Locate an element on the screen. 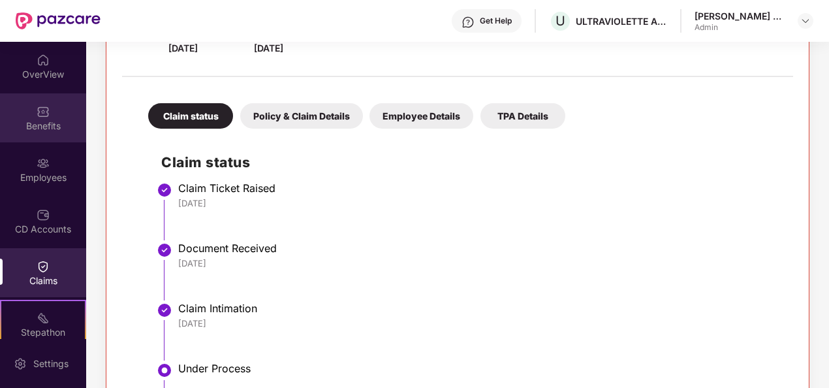 The height and width of the screenshot is (388, 829). img: New Pazcare Logo is located at coordinates (58, 21).